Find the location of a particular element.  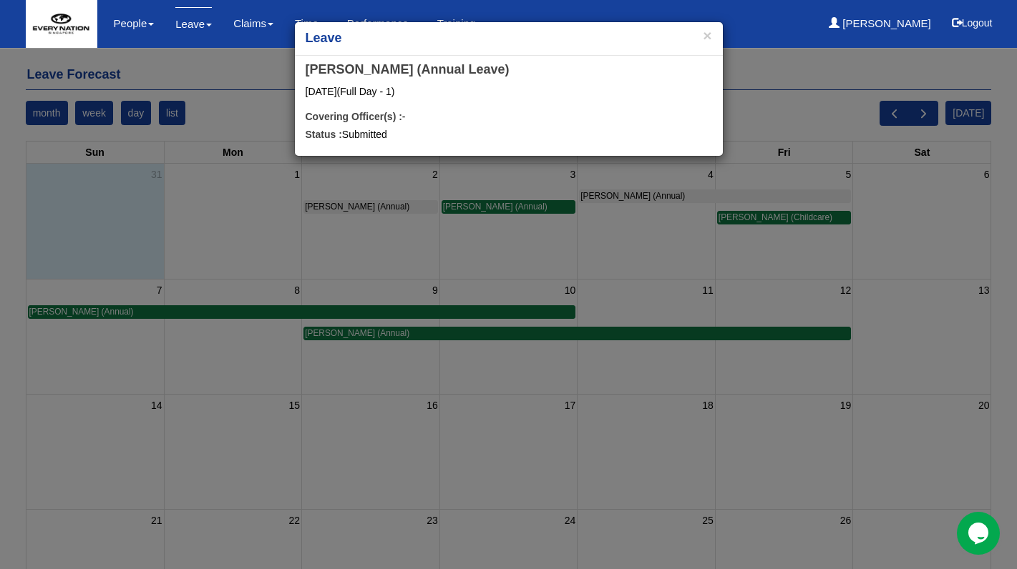

span: (Full Day - 1) is located at coordinates (366, 92).